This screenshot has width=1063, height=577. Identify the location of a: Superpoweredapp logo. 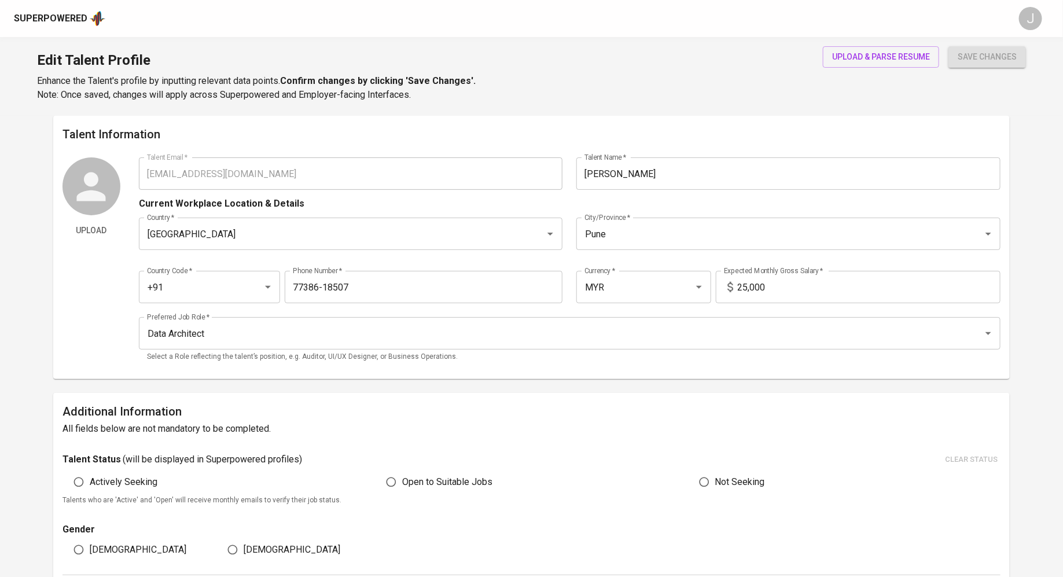
(60, 19).